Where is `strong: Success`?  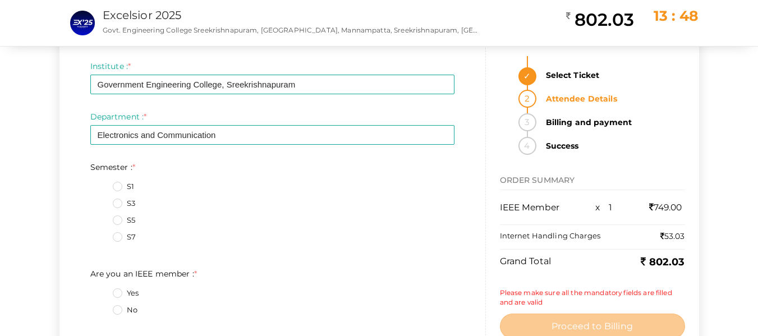 strong: Success is located at coordinates (612, 146).